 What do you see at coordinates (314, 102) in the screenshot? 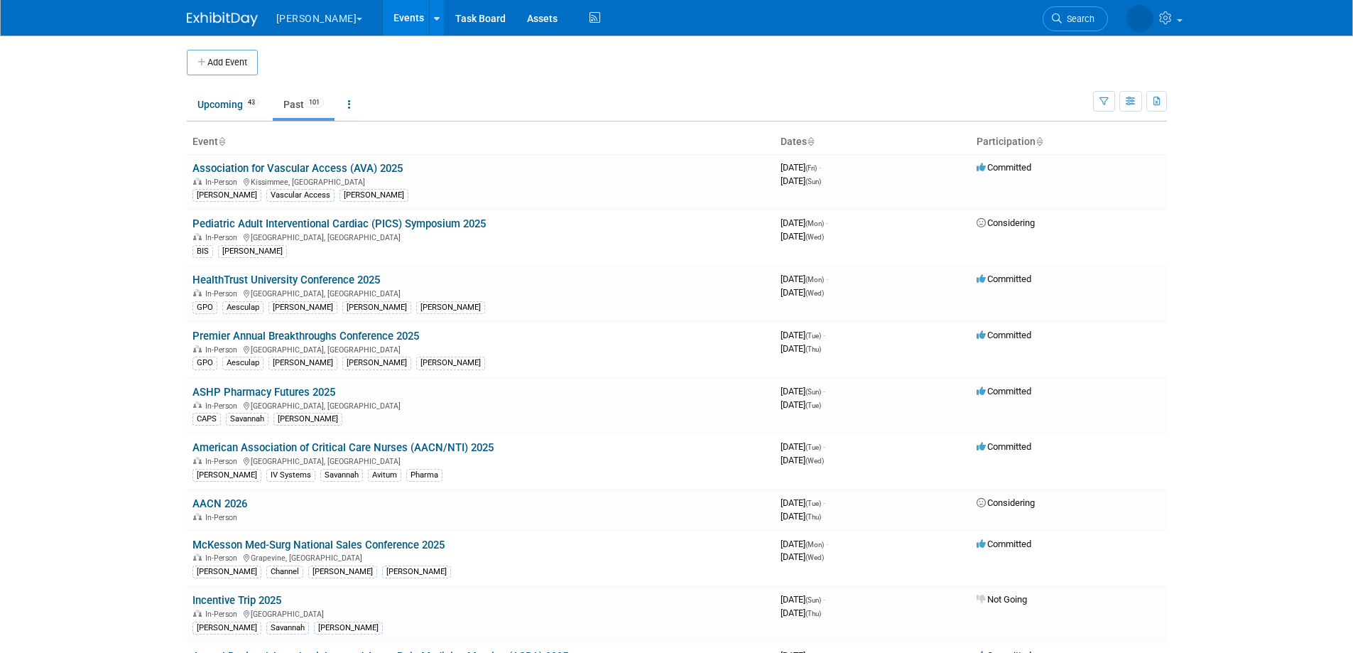
I see `span: 101` at bounding box center [314, 102].